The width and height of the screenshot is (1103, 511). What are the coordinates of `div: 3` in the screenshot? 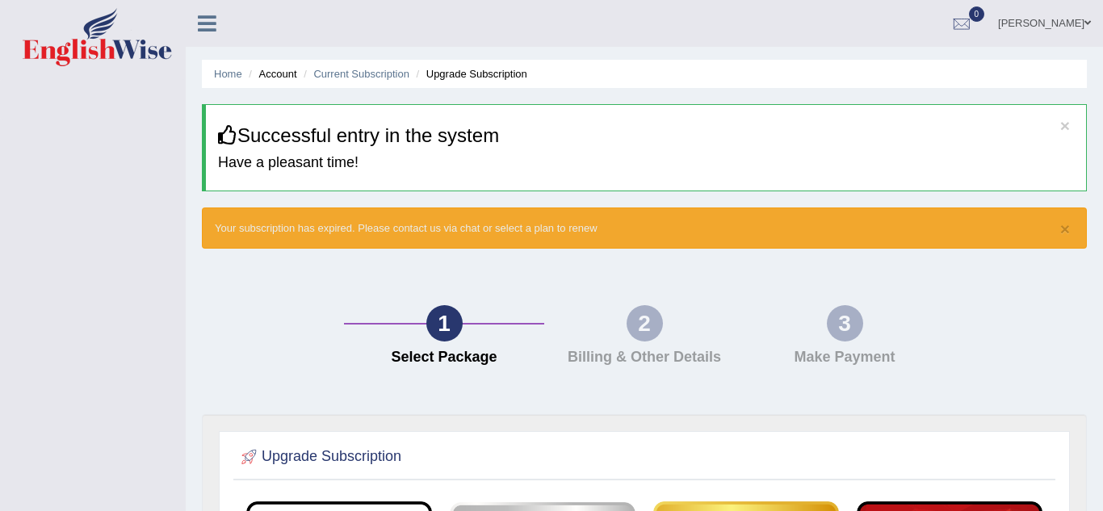 It's located at (845, 323).